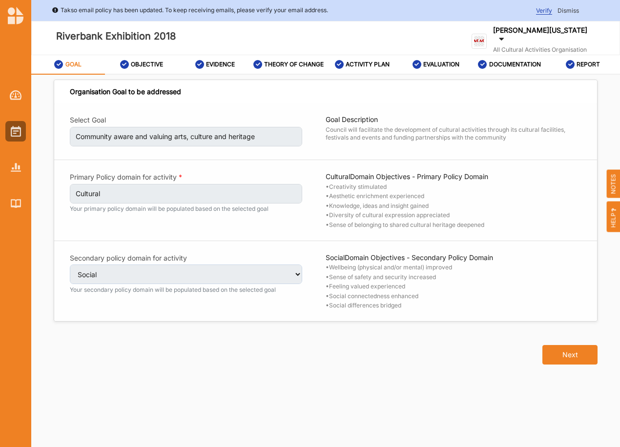 The image size is (620, 447). What do you see at coordinates (190, 10) in the screenshot?
I see `div: Takso email policy has been updated. To keep receiving emails, please verify your email address.` at bounding box center [190, 10].